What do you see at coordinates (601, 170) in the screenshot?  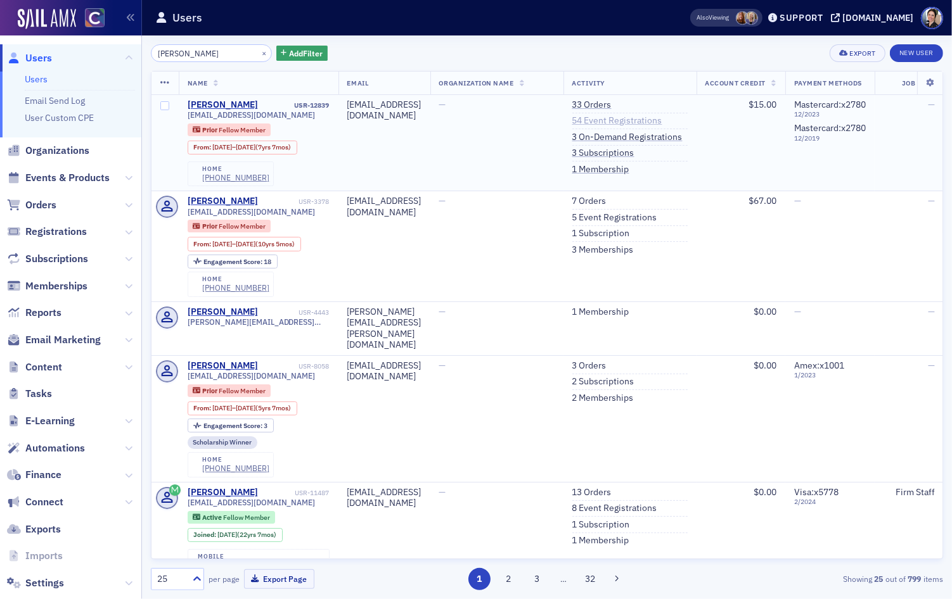 I see `a: 1 Membership` at bounding box center [601, 170].